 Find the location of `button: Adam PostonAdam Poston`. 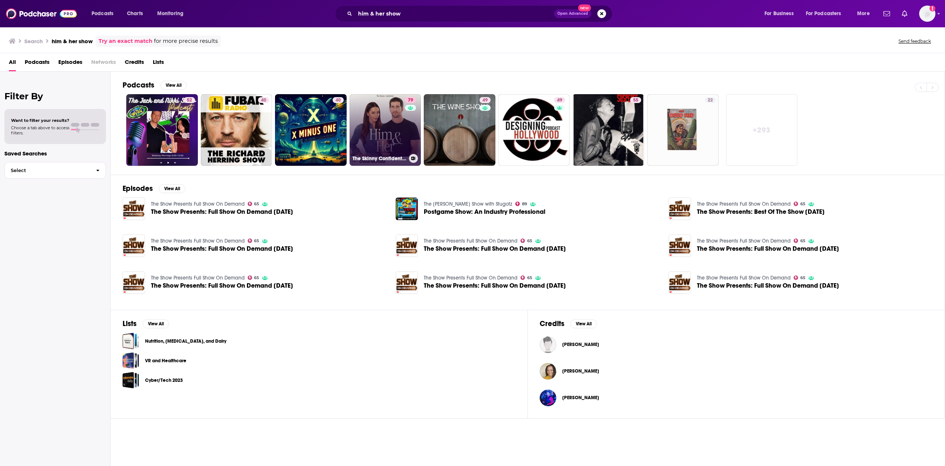

button: Adam PostonAdam Poston is located at coordinates (736, 398).